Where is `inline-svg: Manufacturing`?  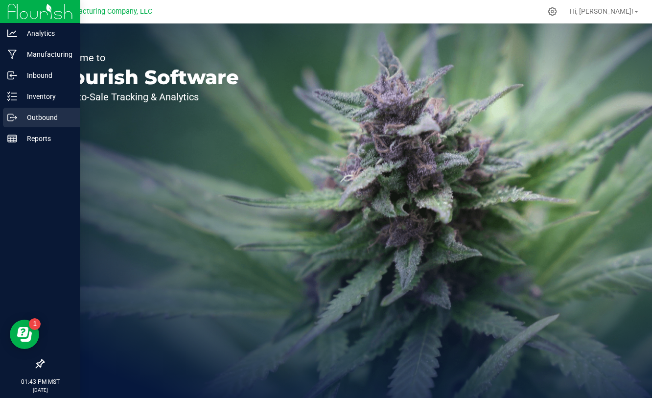
inline-svg: Manufacturing is located at coordinates (12, 54).